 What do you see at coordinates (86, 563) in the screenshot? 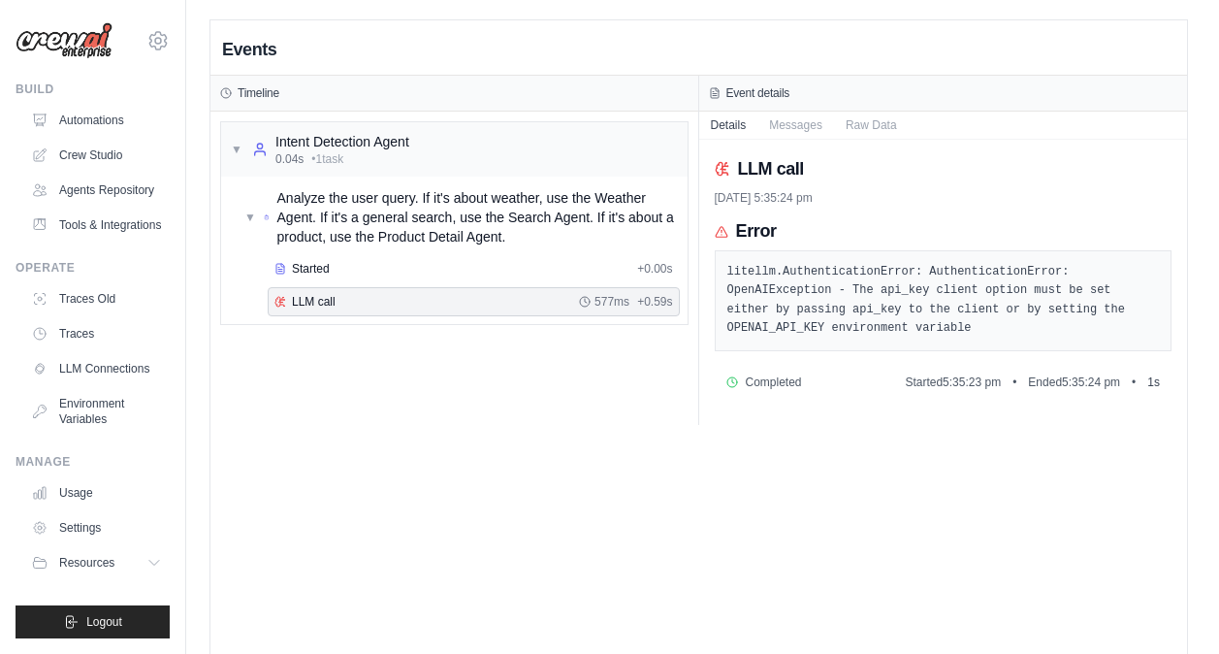
I see `span: Resources` at bounding box center [86, 563].